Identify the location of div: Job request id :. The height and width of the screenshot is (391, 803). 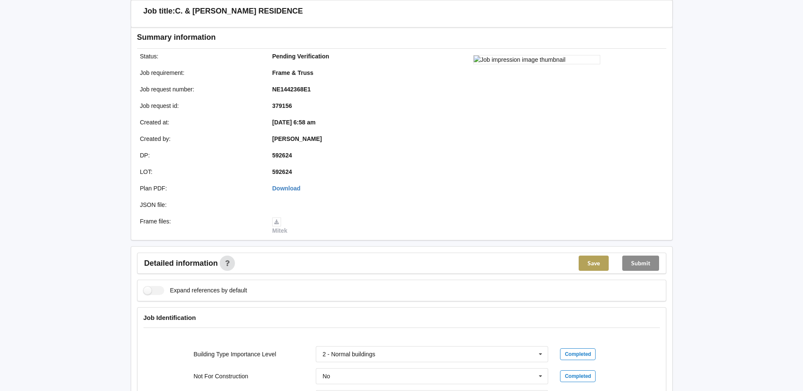
(200, 106).